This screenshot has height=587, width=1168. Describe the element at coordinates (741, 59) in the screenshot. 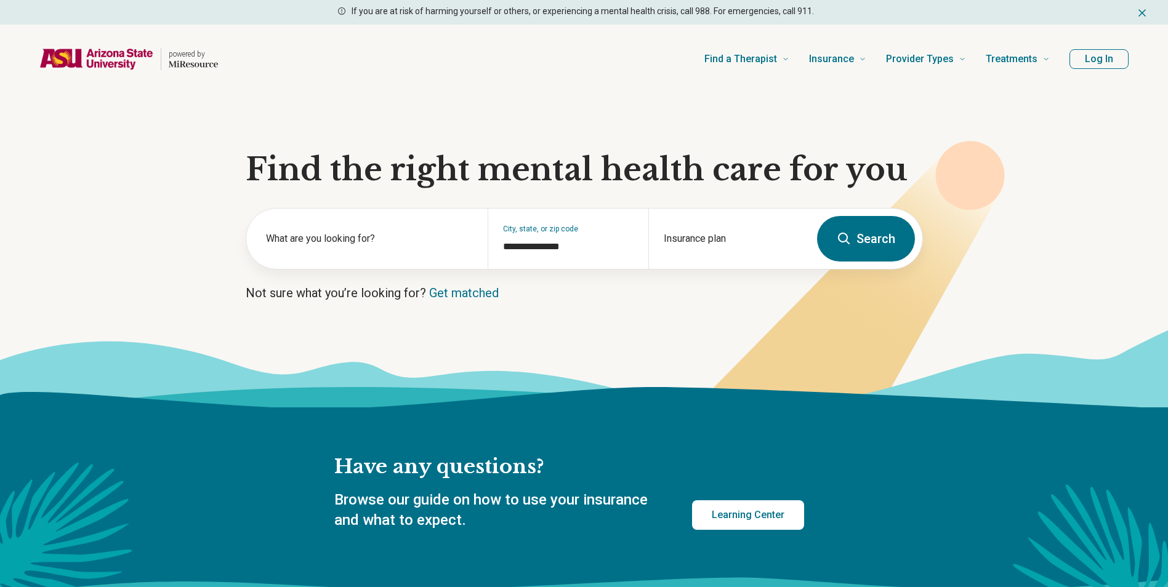

I see `span: Find a Therapist` at that location.